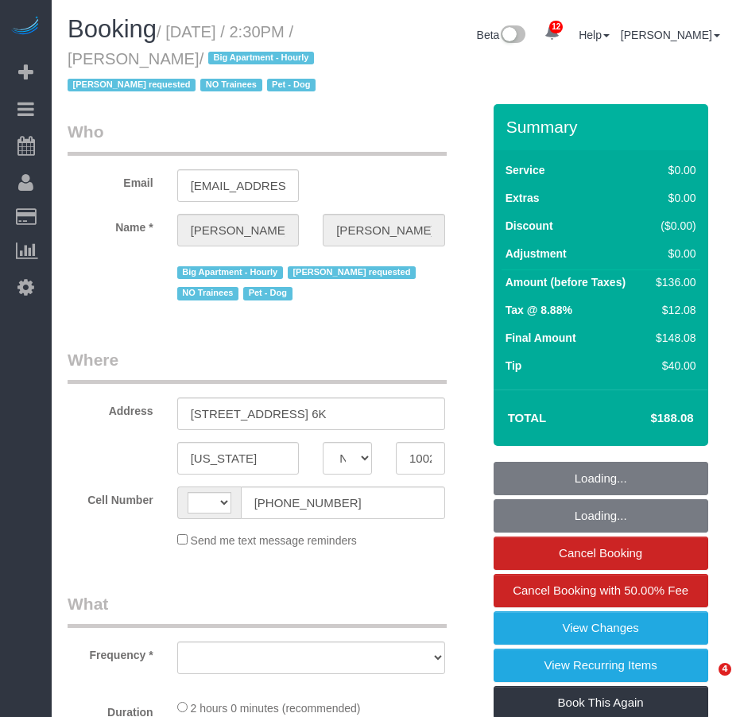 The height and width of the screenshot is (717, 740). What do you see at coordinates (527, 417) in the screenshot?
I see `strong: Total` at bounding box center [527, 417].